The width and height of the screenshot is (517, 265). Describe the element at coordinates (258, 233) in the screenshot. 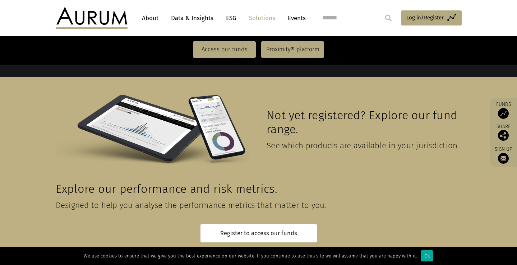

I see `a: Register to access our funds` at that location.